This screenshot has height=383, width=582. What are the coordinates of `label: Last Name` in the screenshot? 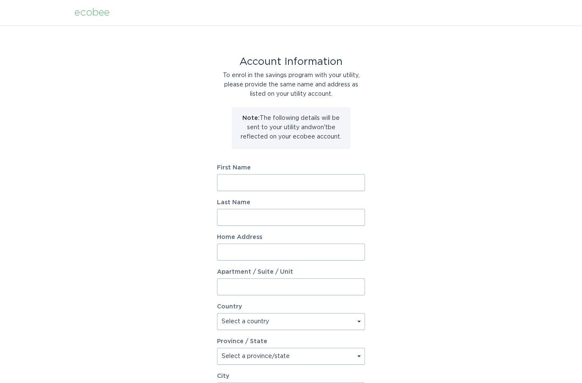 It's located at (291, 202).